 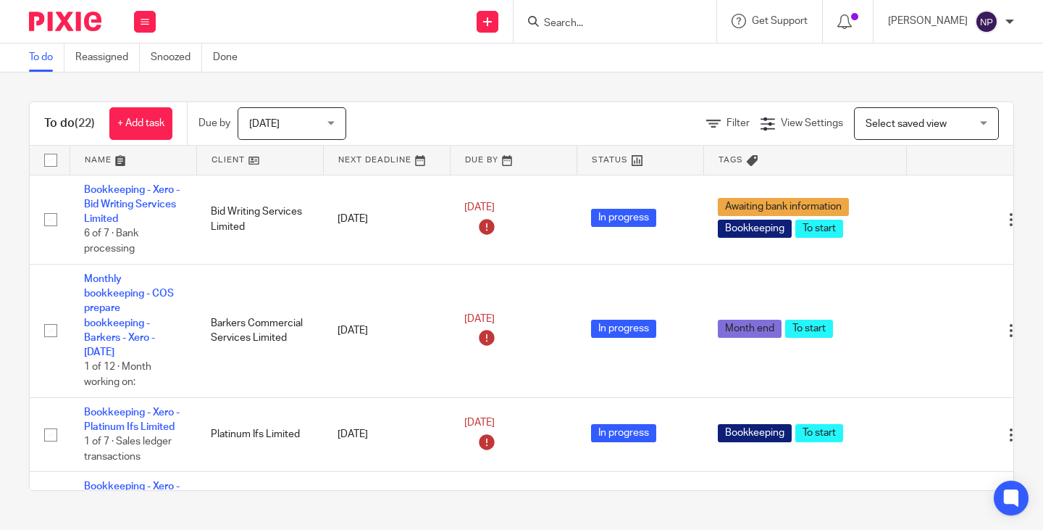 I want to click on span: View Settings, so click(x=812, y=123).